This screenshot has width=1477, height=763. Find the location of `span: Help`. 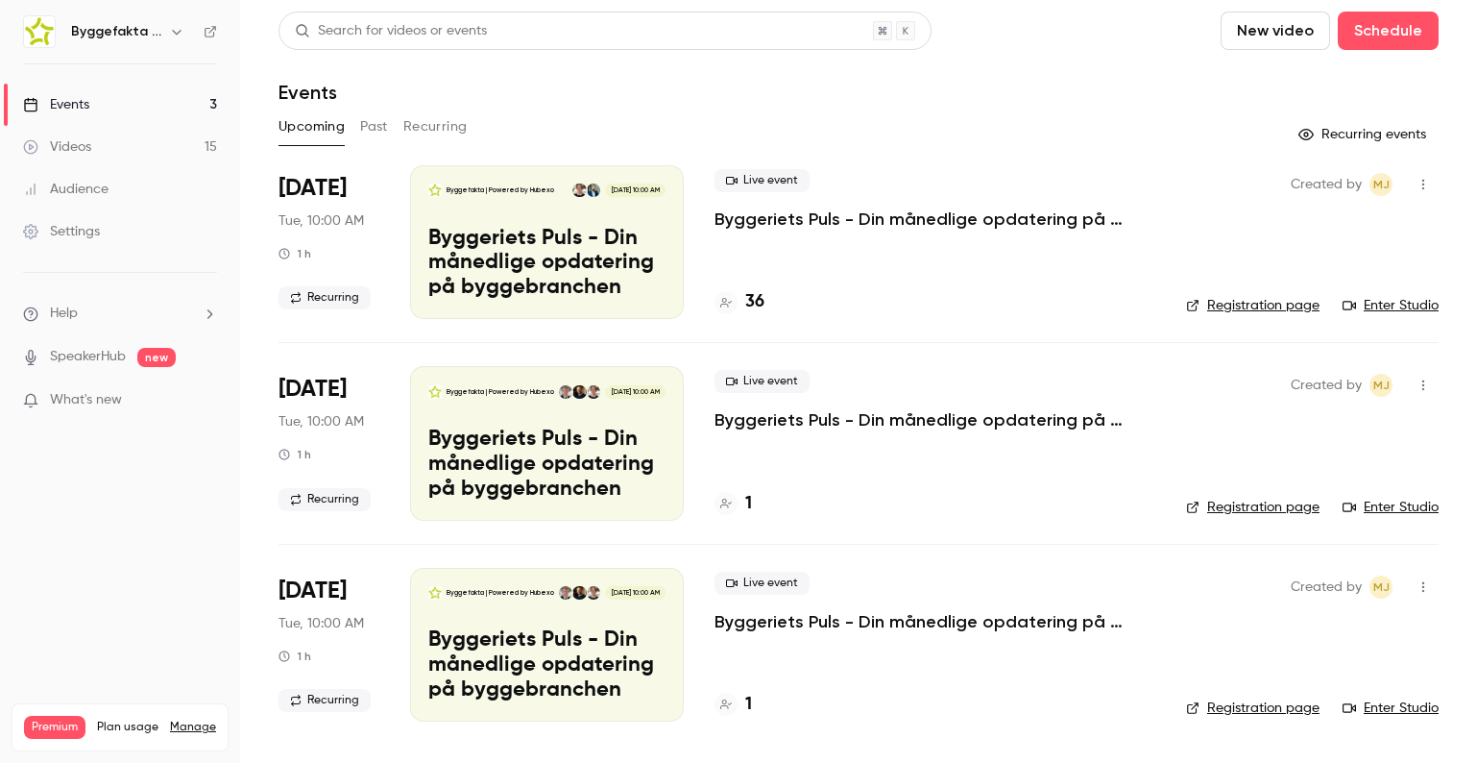

span: Help is located at coordinates (63, 313).